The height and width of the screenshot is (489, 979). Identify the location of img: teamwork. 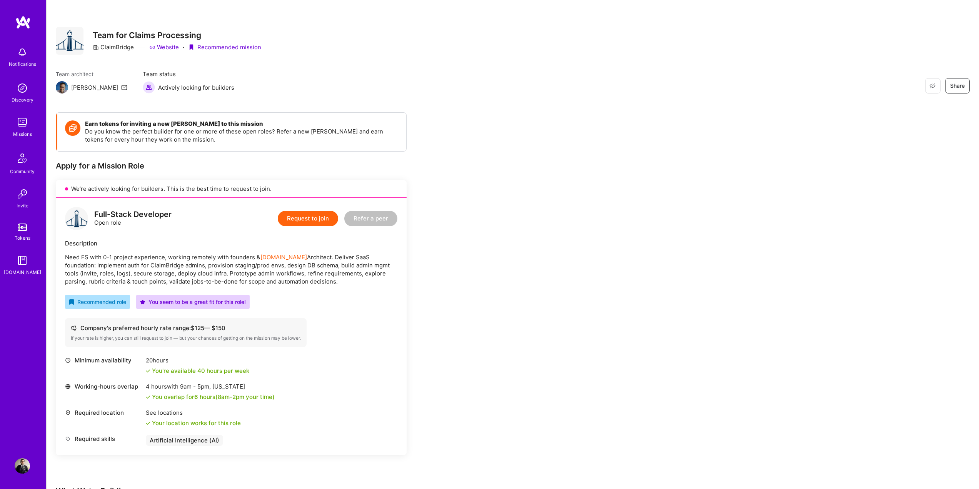
(22, 122).